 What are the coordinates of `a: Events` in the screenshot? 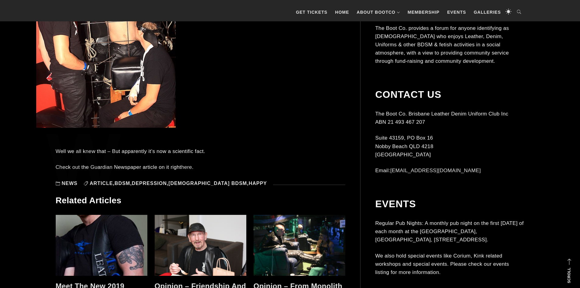 It's located at (457, 12).